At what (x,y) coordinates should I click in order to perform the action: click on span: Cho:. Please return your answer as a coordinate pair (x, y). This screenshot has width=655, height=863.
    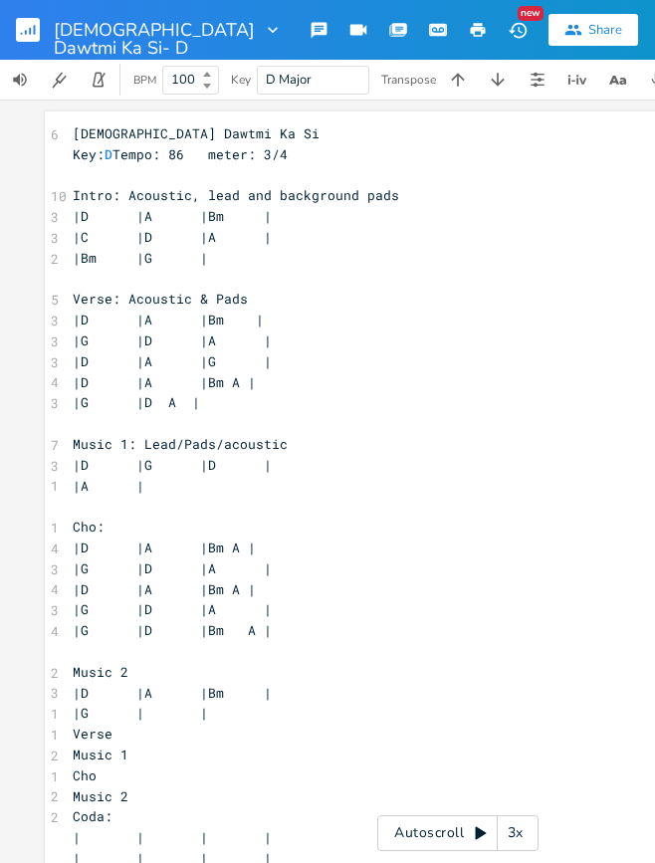
    Looking at the image, I should click on (89, 526).